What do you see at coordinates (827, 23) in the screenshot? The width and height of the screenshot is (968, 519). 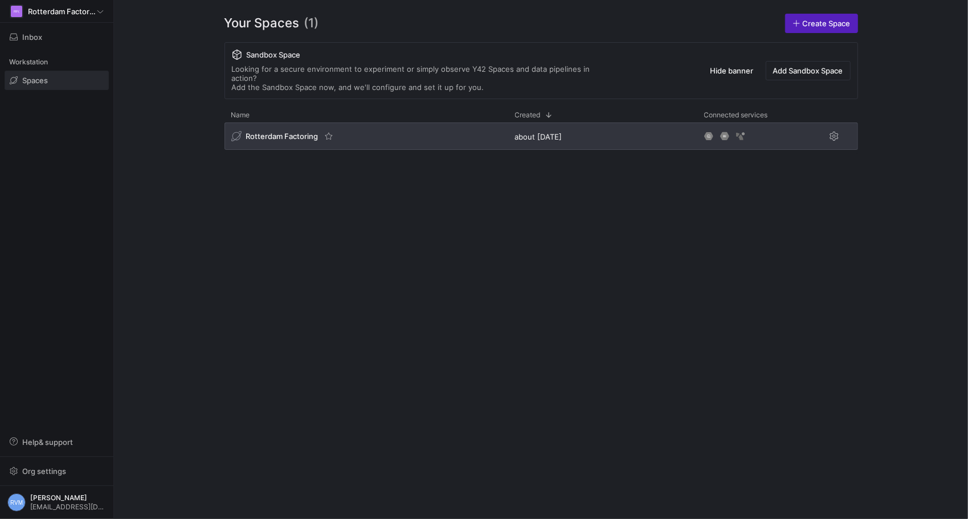 I see `span: Create Space` at bounding box center [827, 23].